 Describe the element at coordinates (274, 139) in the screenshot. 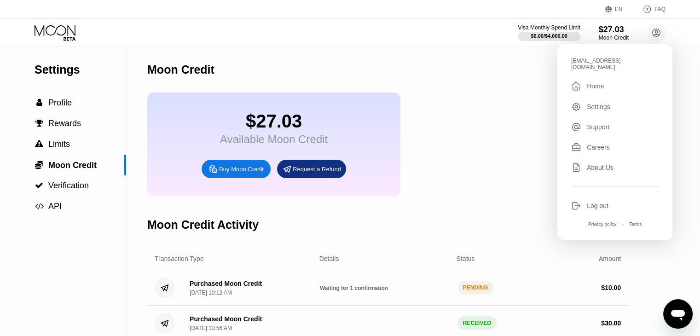

I see `div: Available Moon Credit` at that location.